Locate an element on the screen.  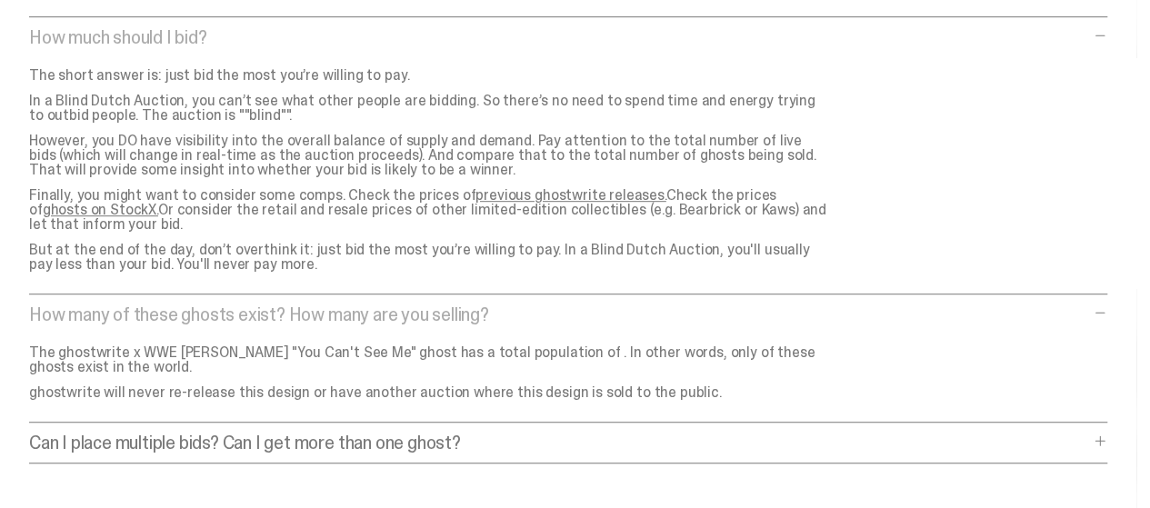
p: ghostwrite will never re-release this design or have another auction where this design is sold to... is located at coordinates (429, 393).